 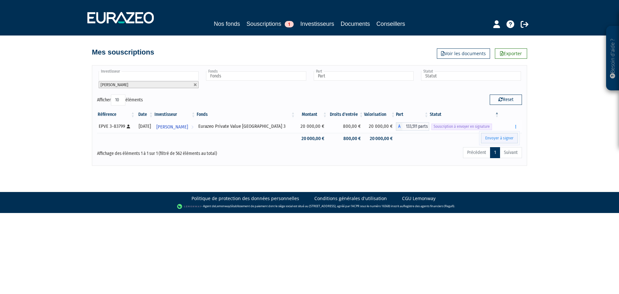 What do you see at coordinates (506, 100) in the screenshot?
I see `button: Reset` at bounding box center [506, 100].